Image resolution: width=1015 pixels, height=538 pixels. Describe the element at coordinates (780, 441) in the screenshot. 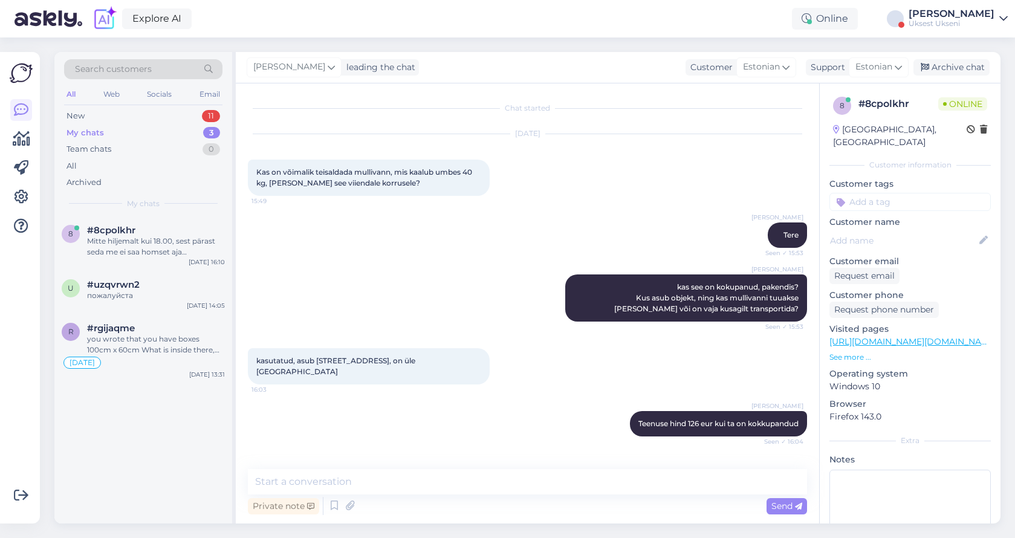

I see `span: Seen ✓ 16:04` at that location.